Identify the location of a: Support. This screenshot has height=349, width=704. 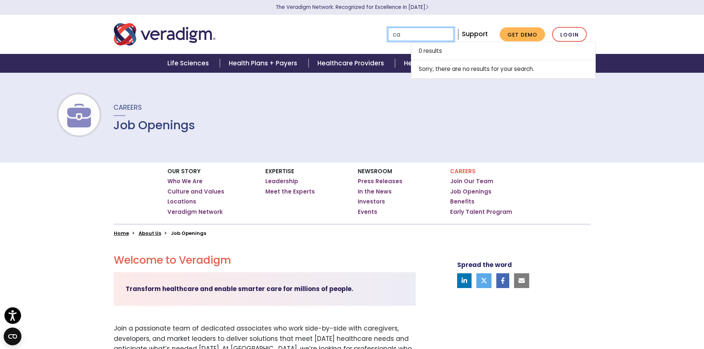
(475, 34).